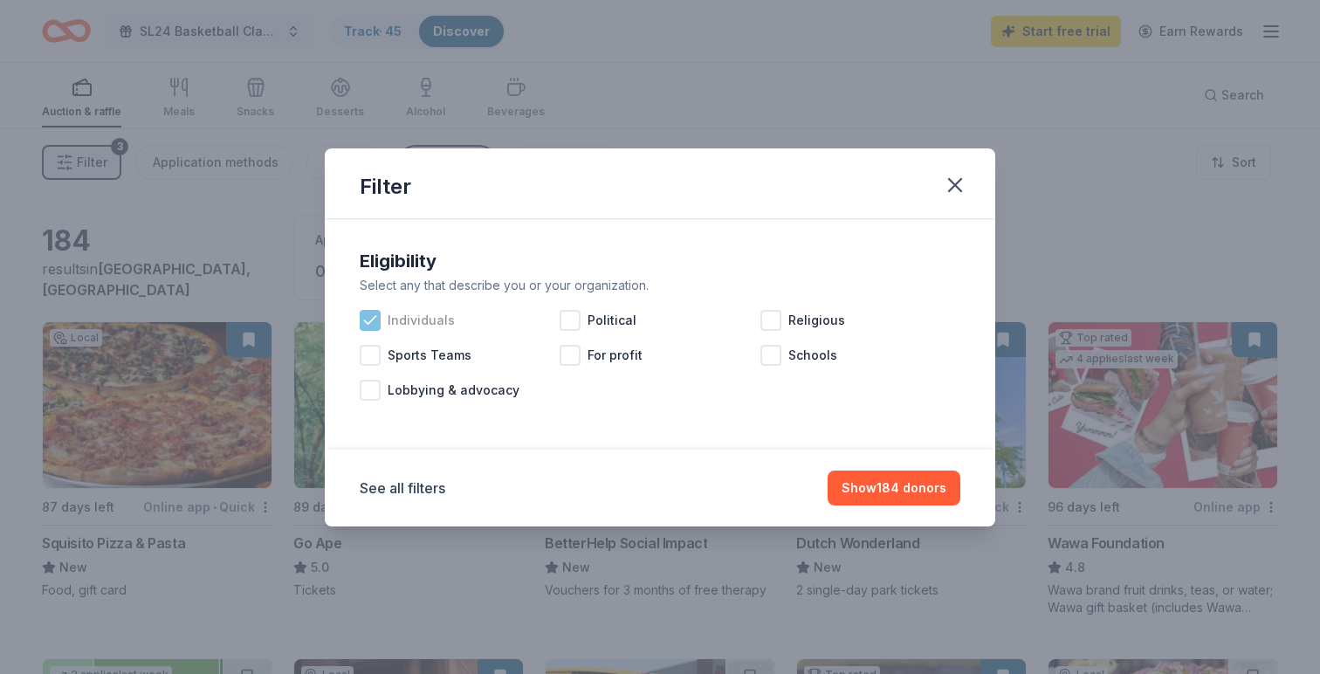 This screenshot has width=1320, height=674. Describe the element at coordinates (453, 390) in the screenshot. I see `span: Lobbying & advocacy` at that location.